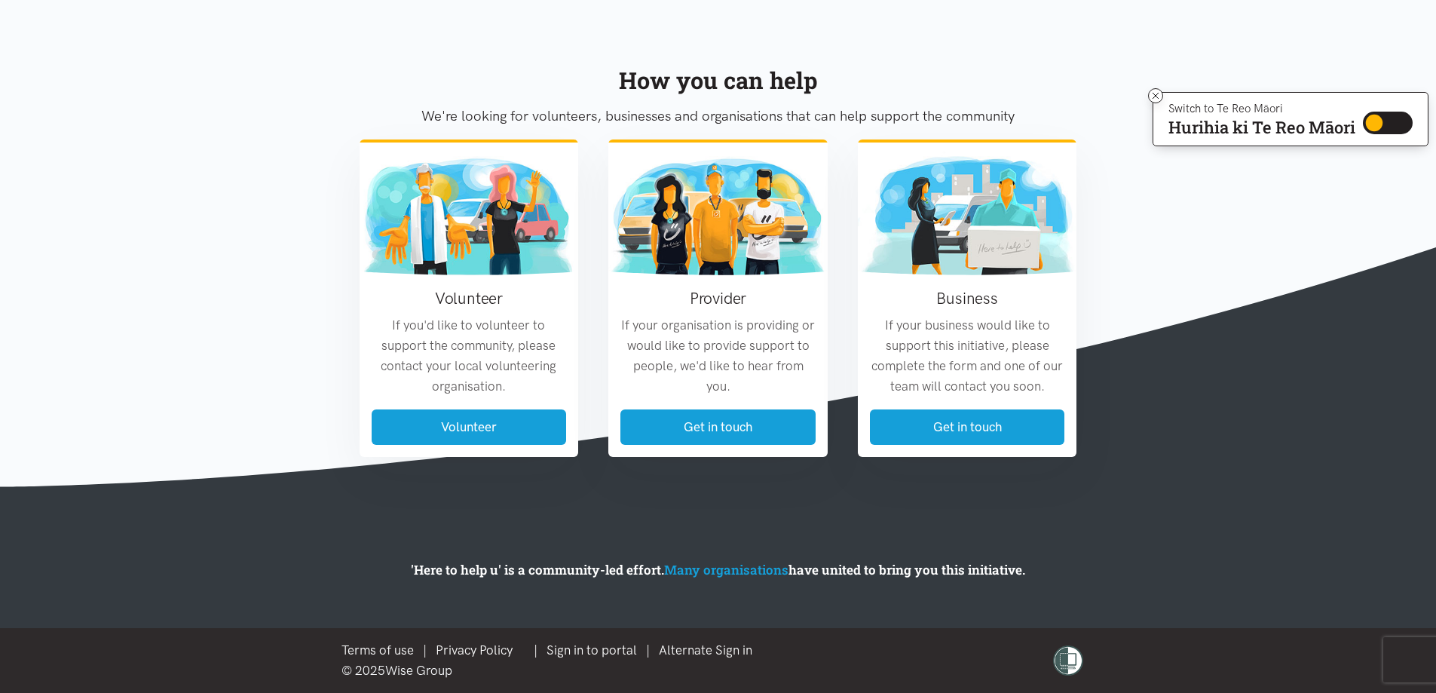 This screenshot has height=693, width=1436. Describe the element at coordinates (719, 80) in the screenshot. I see `div: How you can help` at that location.